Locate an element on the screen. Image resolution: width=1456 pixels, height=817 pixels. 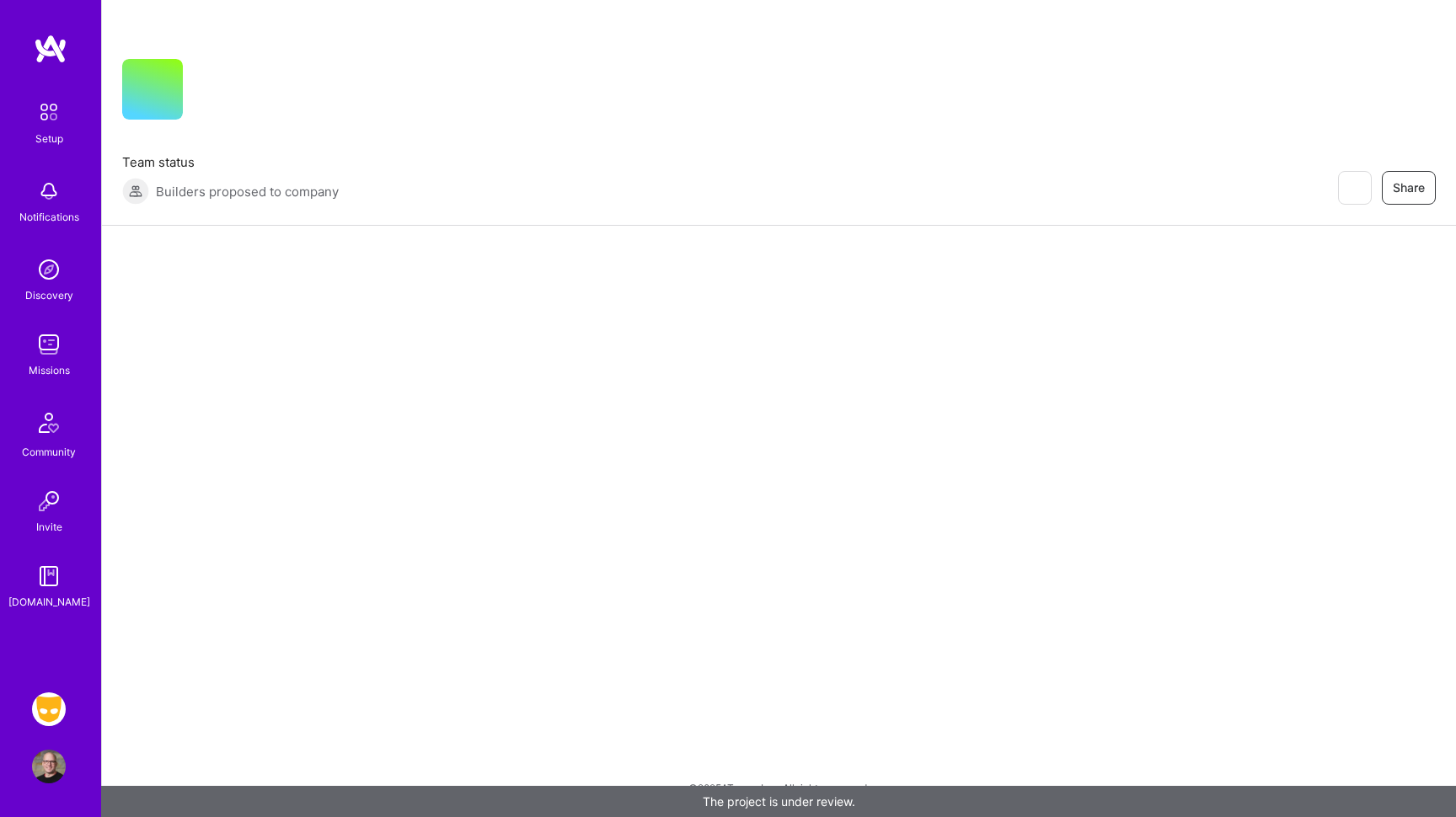
img: Grindr: Mobile + BE + Cloud is located at coordinates (49, 709).